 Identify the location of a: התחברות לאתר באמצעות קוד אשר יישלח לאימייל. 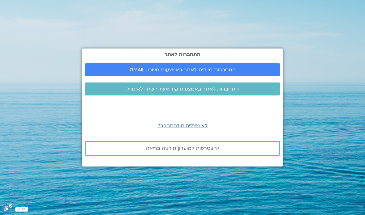
(182, 89).